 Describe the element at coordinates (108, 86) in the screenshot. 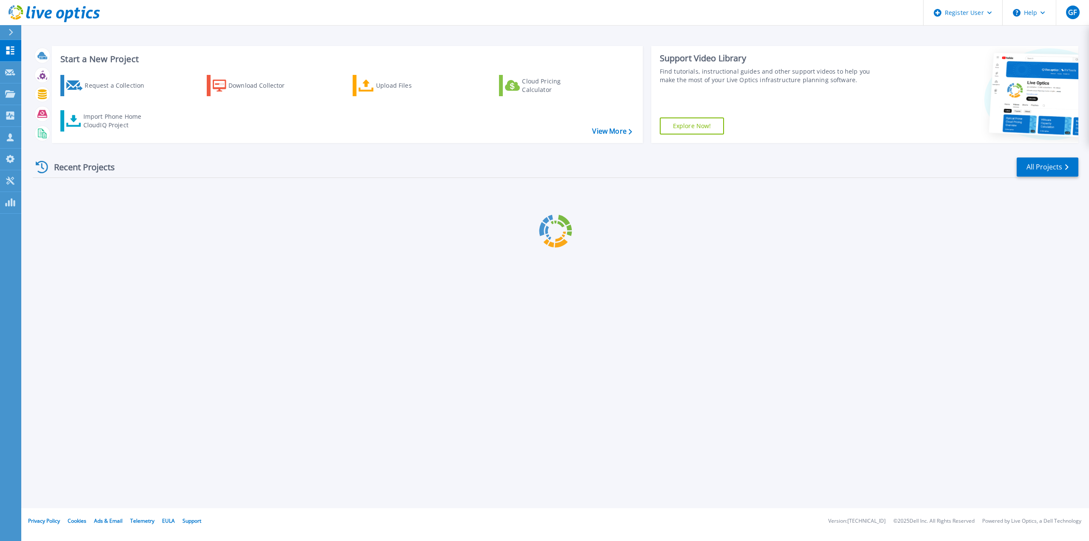

I see `a: Request a Collection` at that location.